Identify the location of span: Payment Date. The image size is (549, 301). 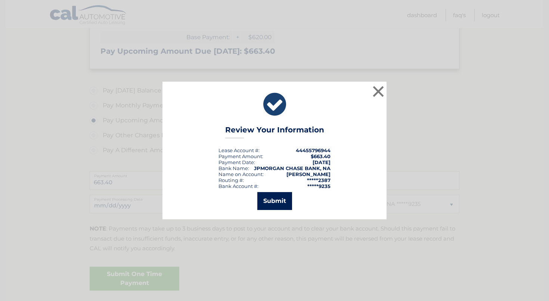
(236, 162).